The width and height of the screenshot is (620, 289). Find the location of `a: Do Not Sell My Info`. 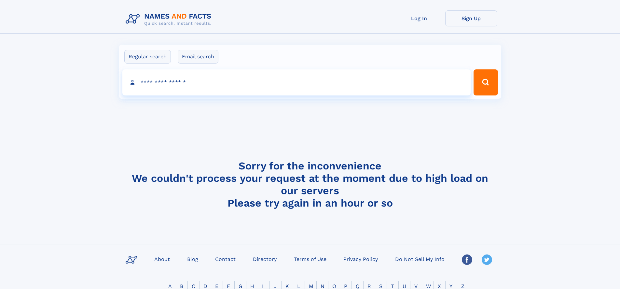

a: Do Not Sell My Info is located at coordinates (420, 258).